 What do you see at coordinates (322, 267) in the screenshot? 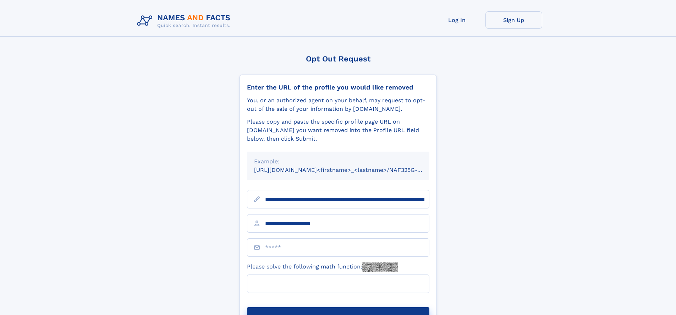
I see `label: Please solve the following math function:` at bounding box center [322, 267].